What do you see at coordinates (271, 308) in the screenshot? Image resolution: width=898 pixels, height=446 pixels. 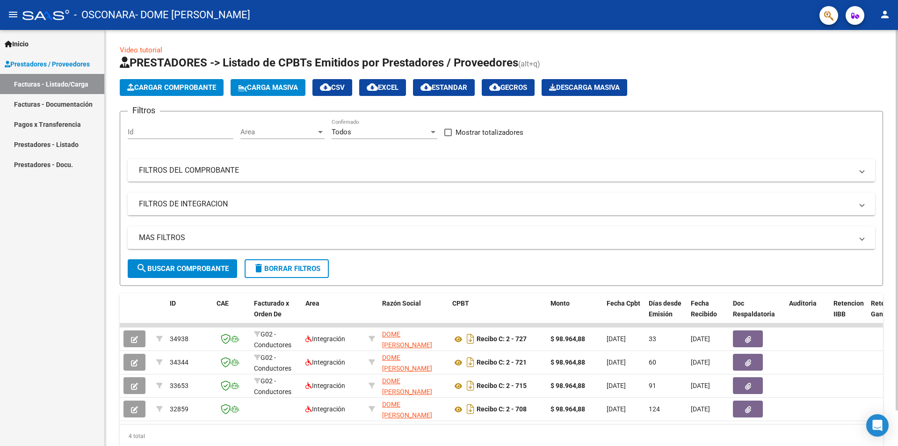 I see `span: Facturado x Orden De` at bounding box center [271, 308].